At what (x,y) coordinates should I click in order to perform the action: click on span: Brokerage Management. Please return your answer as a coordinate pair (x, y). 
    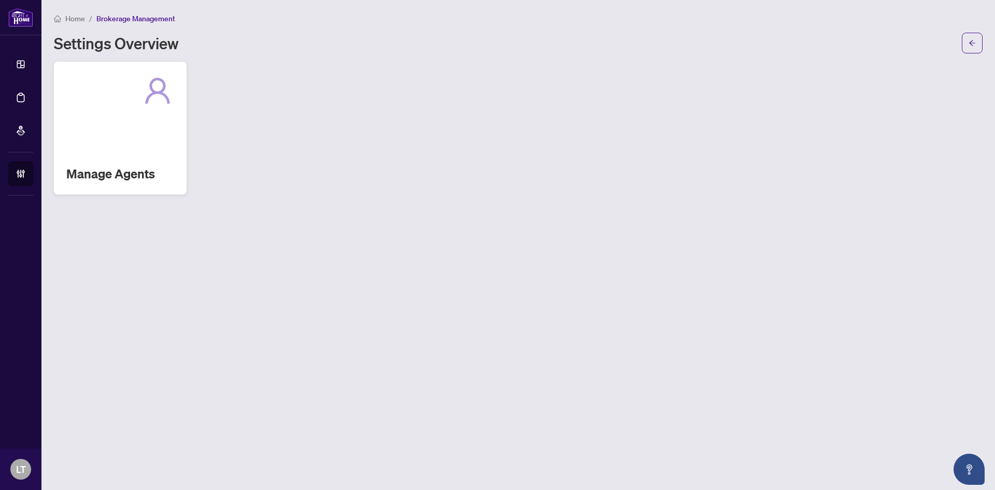
    Looking at the image, I should click on (136, 19).